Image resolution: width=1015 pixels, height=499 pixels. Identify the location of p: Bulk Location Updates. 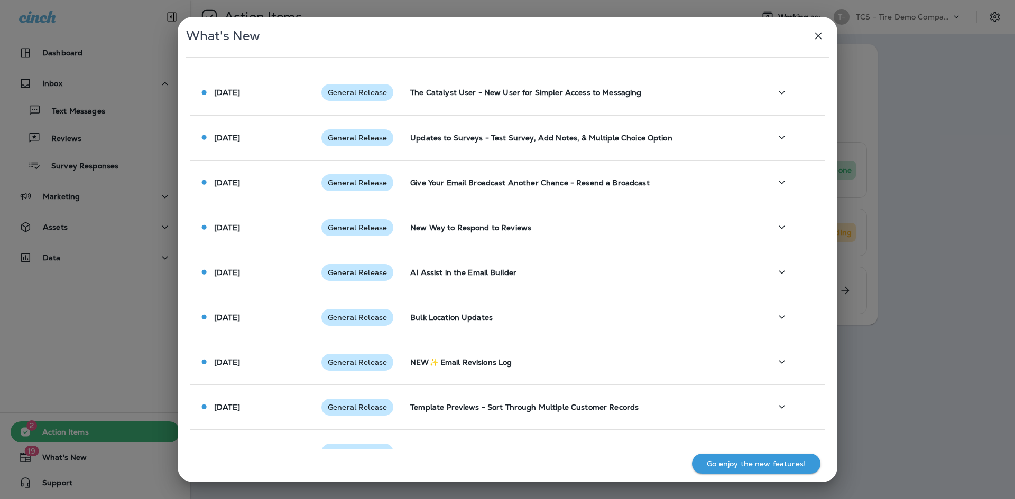
(582, 318).